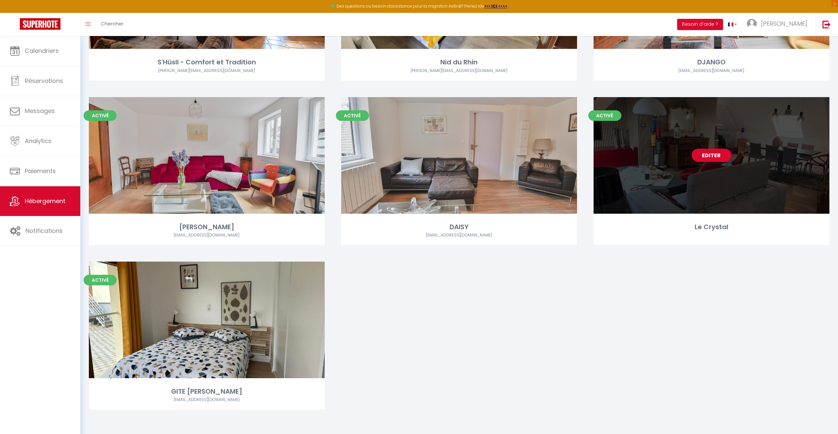 Image resolution: width=838 pixels, height=434 pixels. I want to click on button: Besoin d'aide ?, so click(700, 24).